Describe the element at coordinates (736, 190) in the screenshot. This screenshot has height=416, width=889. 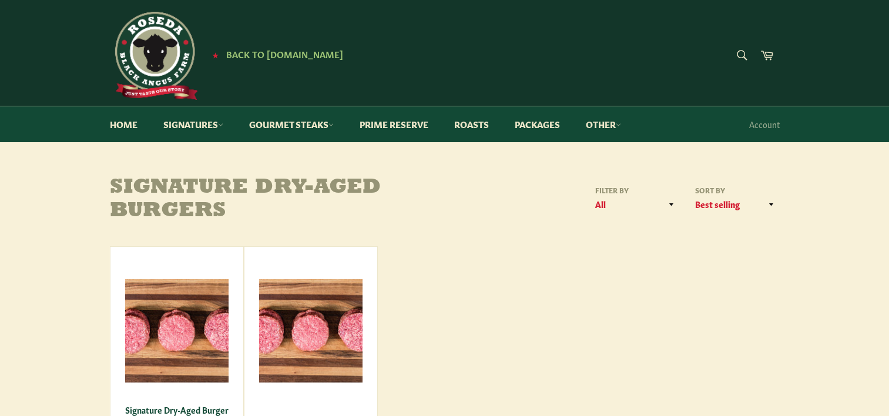
I see `label: Sort by` at that location.